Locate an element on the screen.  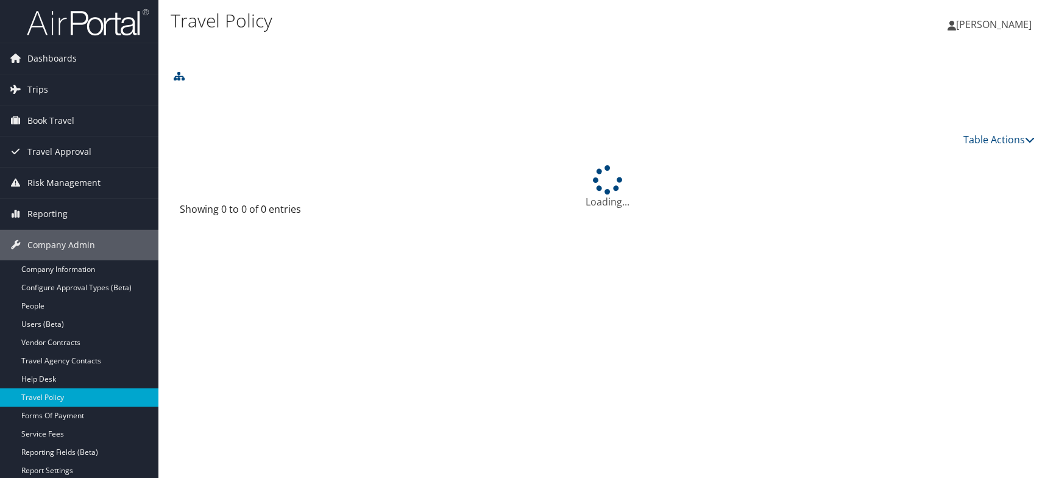
span: Travel Approval is located at coordinates (59, 152).